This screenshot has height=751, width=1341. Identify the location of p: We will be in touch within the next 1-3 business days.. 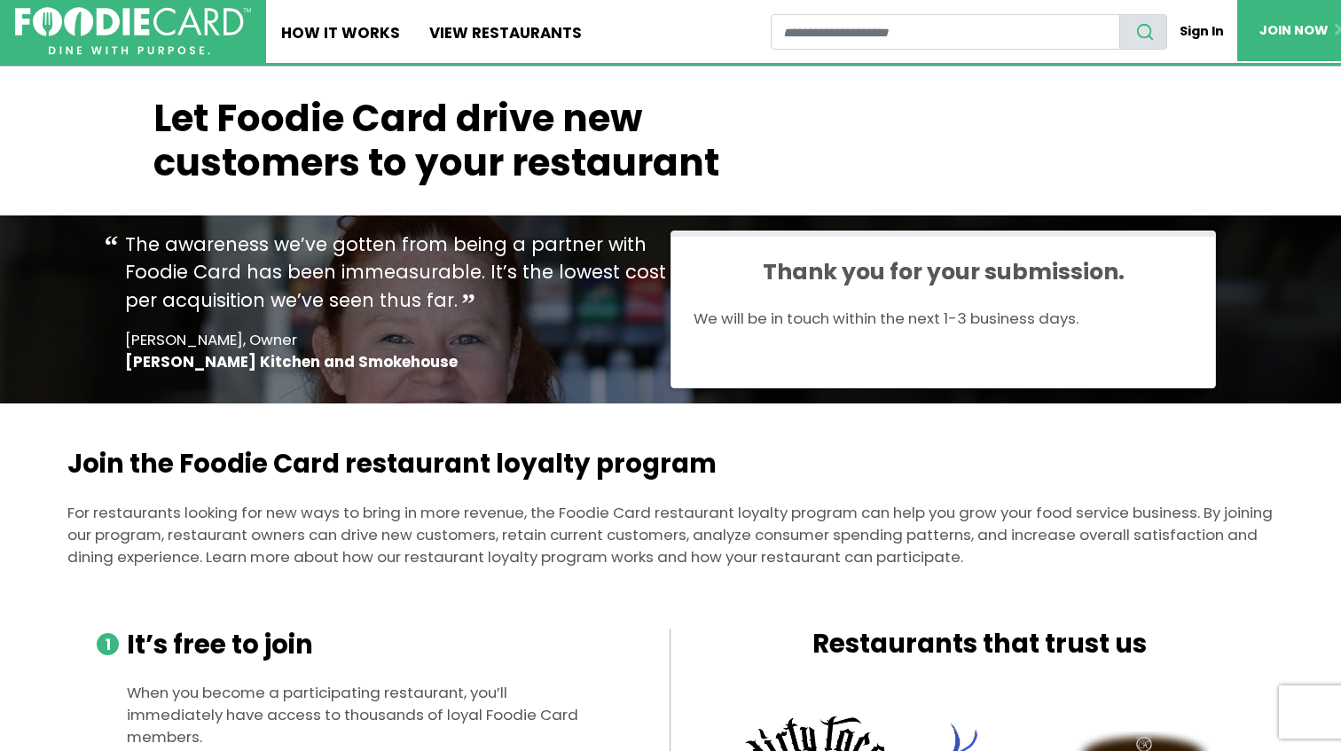
(943, 318).